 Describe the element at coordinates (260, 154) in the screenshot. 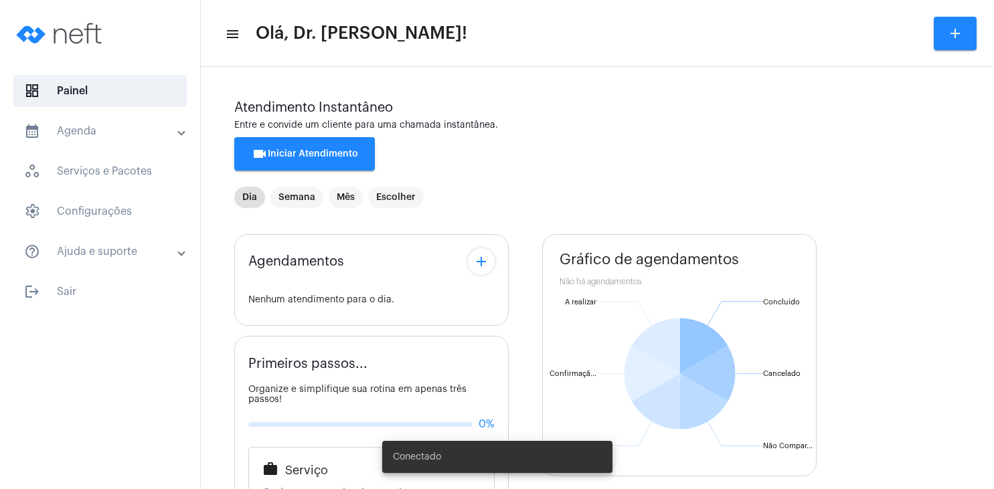

I see `mat-icon: videocam` at that location.